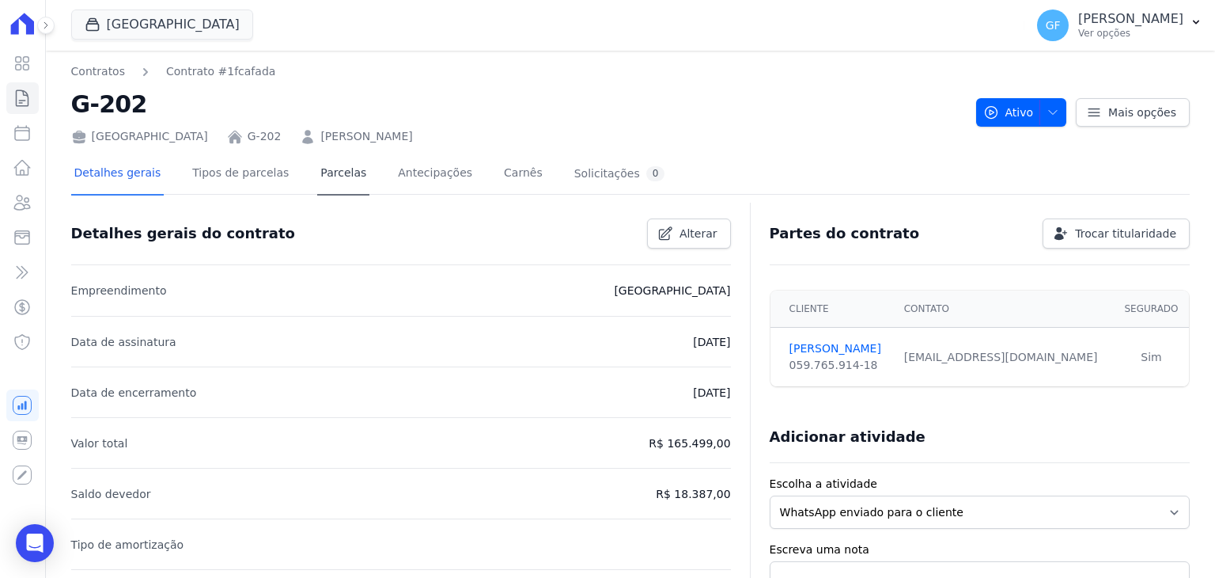 This screenshot has height=578, width=1215. What do you see at coordinates (699, 233) in the screenshot?
I see `span: Alterar` at bounding box center [699, 233].